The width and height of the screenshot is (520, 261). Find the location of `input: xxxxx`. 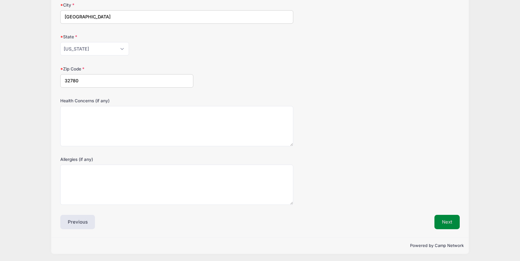

input: xxxxx is located at coordinates (127, 81).